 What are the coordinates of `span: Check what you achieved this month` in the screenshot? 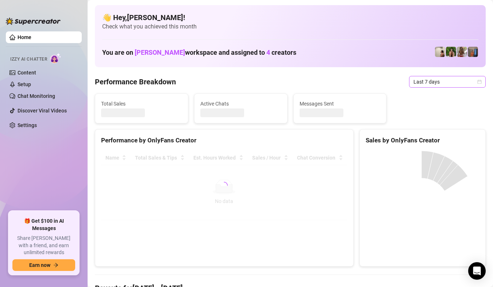 It's located at (290, 27).